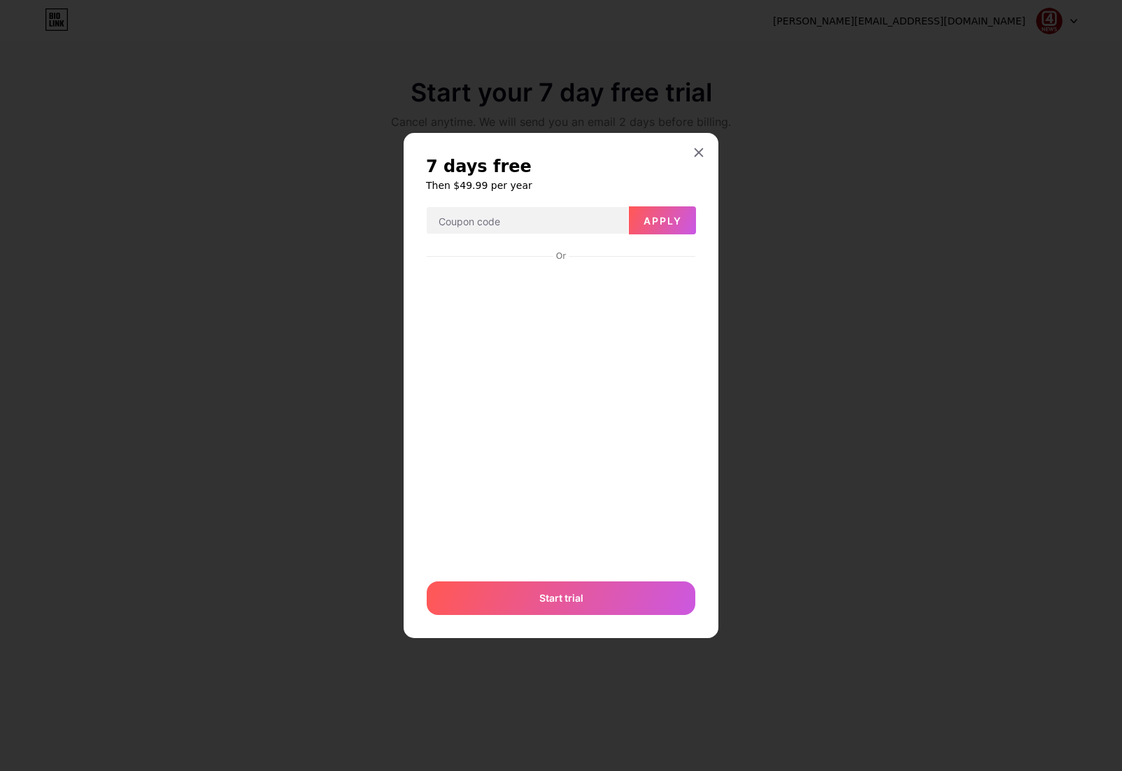  Describe the element at coordinates (663, 220) in the screenshot. I see `span: Apply` at that location.